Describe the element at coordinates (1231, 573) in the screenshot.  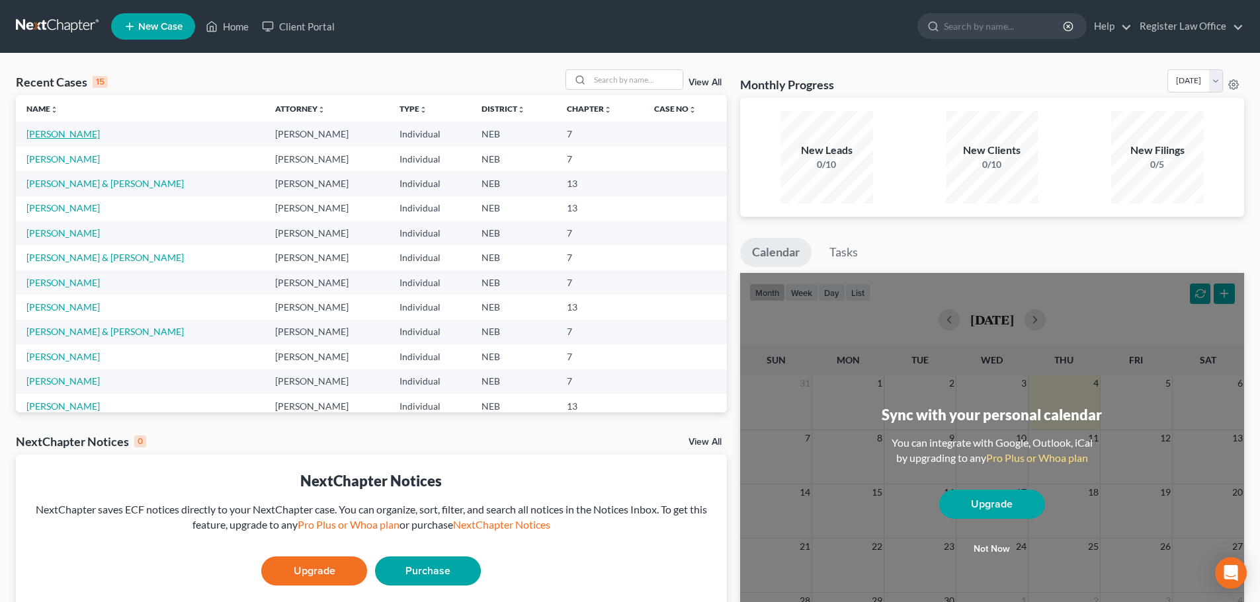
I see `div: Open Intercom Messenger` at that location.